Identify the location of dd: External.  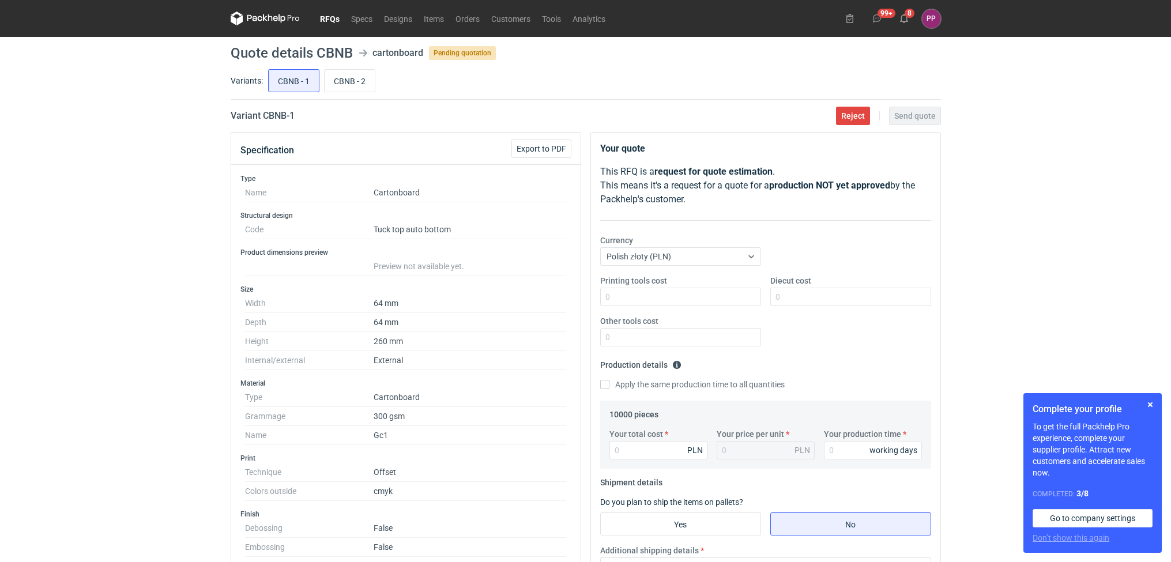
(470, 360).